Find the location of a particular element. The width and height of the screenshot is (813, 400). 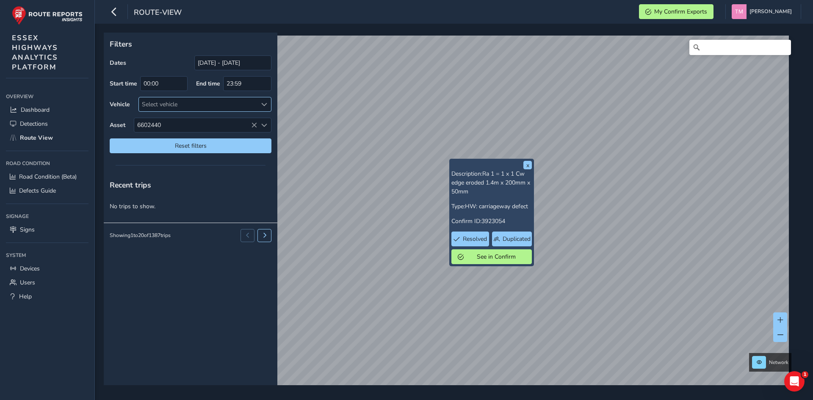

a: Signs is located at coordinates (47, 230).